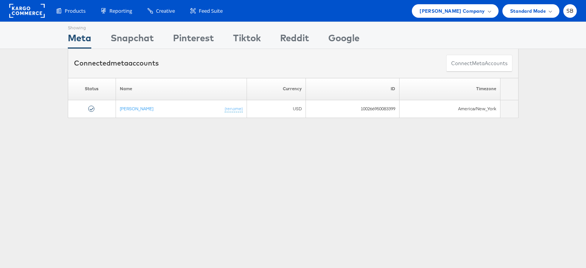 The width and height of the screenshot is (586, 268). Describe the element at coordinates (92, 89) in the screenshot. I see `th: Status` at that location.